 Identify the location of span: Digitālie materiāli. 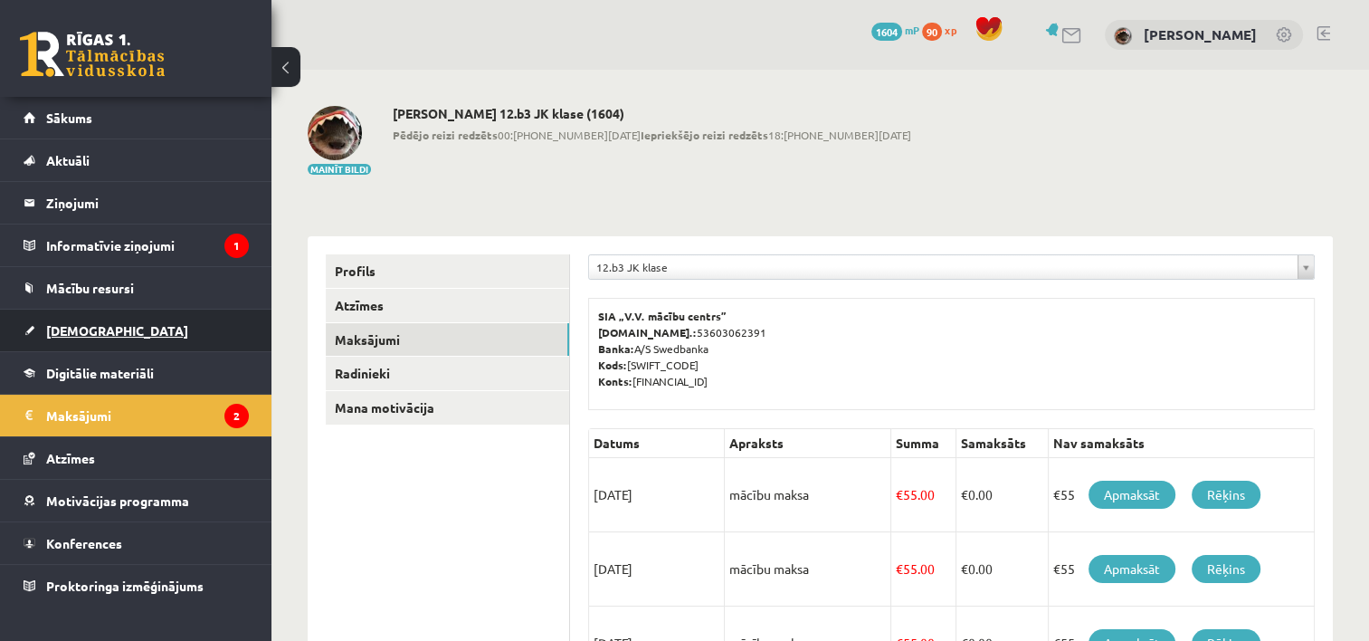
(100, 373).